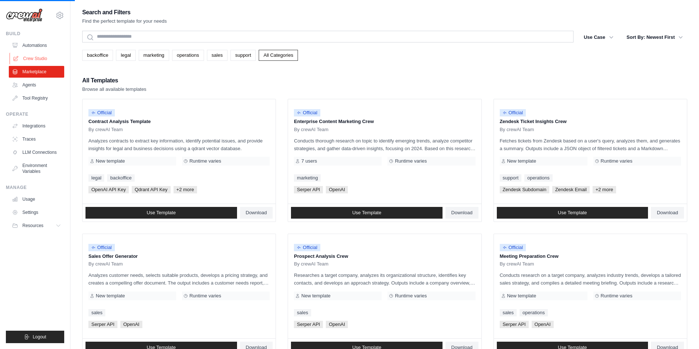 The image size is (699, 349). Describe the element at coordinates (590, 145) in the screenshot. I see `p: Fetches tickets from Zendesk based on a user's query, analyzes them, and generates a summary. Out...` at that location.